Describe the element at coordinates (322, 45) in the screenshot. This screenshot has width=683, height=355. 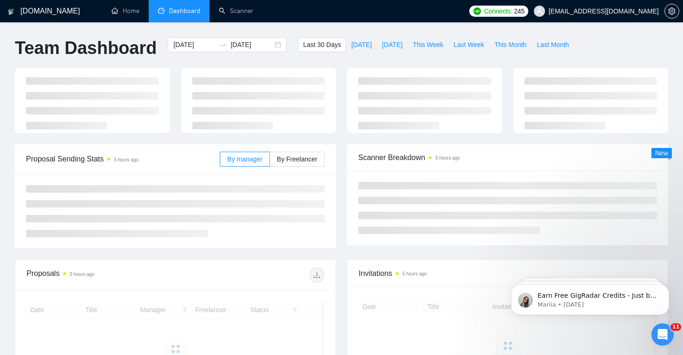
I see `span: Last 30 Days` at that location.